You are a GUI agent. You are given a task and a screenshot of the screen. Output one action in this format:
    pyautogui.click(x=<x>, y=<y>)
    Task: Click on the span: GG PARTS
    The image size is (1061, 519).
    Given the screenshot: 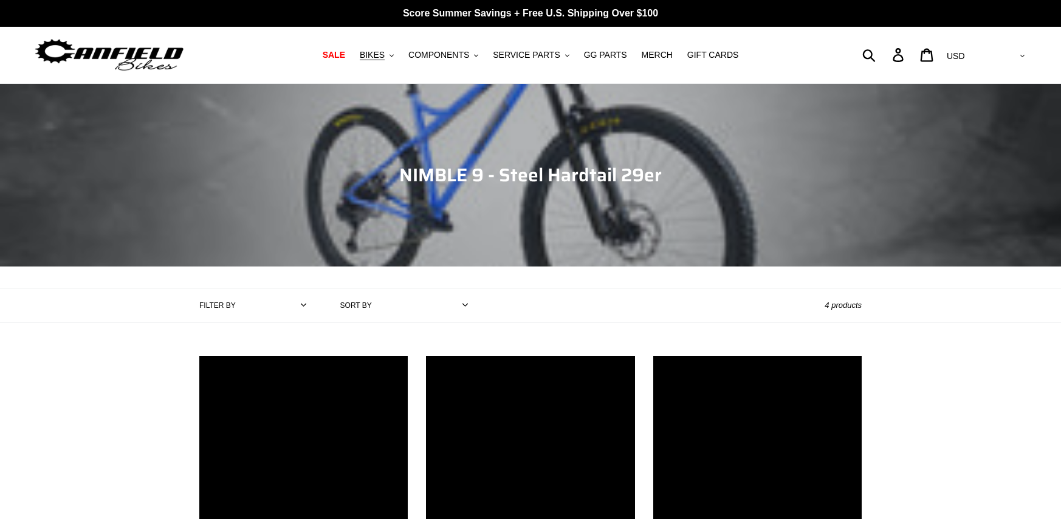 What is the action you would take?
    pyautogui.click(x=605, y=55)
    